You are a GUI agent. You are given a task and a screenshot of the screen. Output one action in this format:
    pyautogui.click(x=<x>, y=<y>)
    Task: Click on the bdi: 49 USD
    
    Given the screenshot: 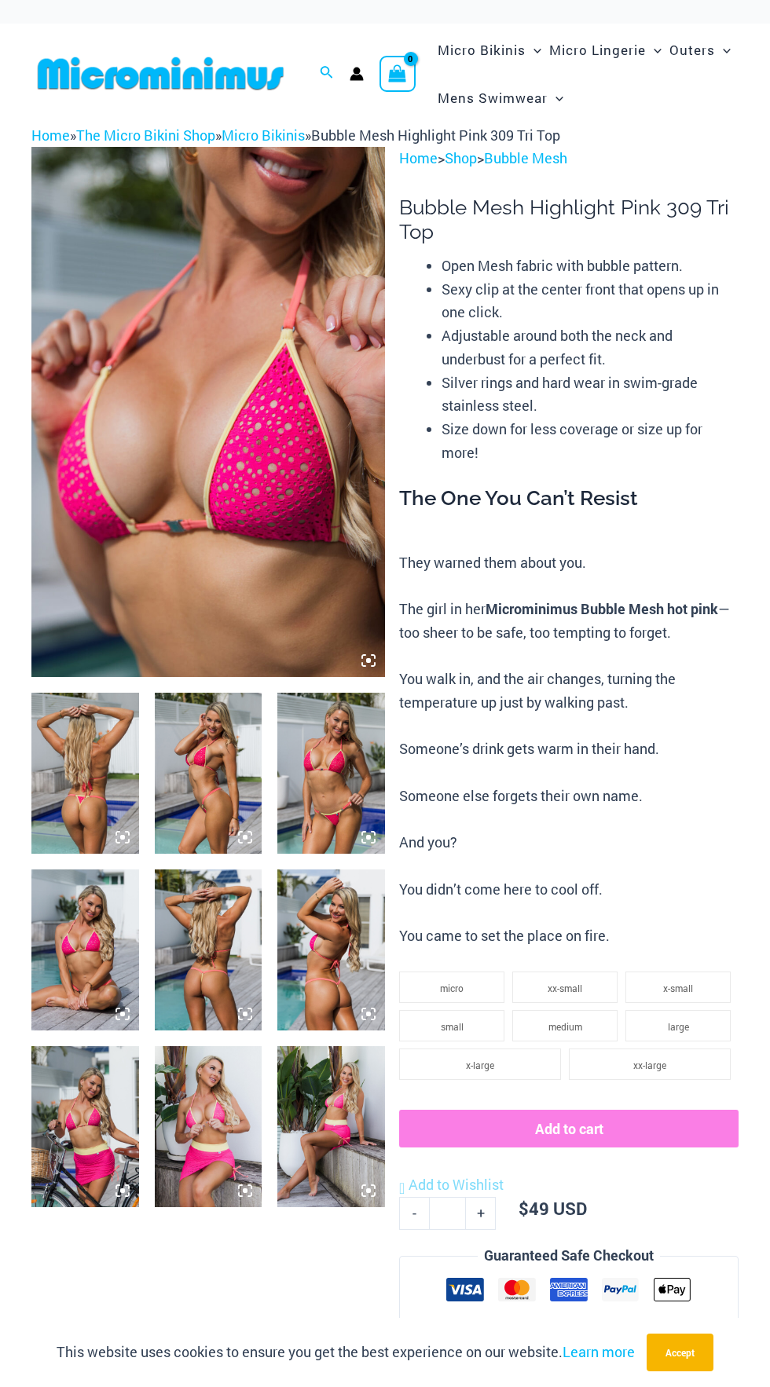 What is the action you would take?
    pyautogui.click(x=552, y=1208)
    